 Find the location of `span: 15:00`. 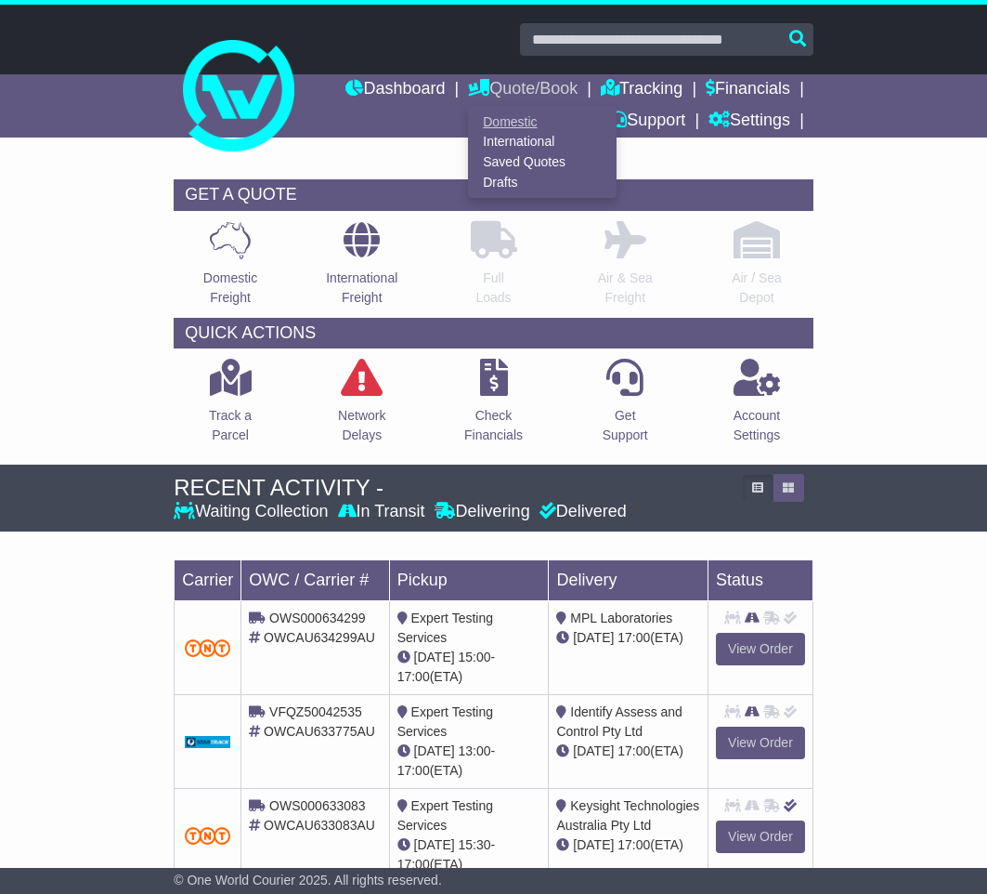

span: 15:00 is located at coordinates (475, 657).